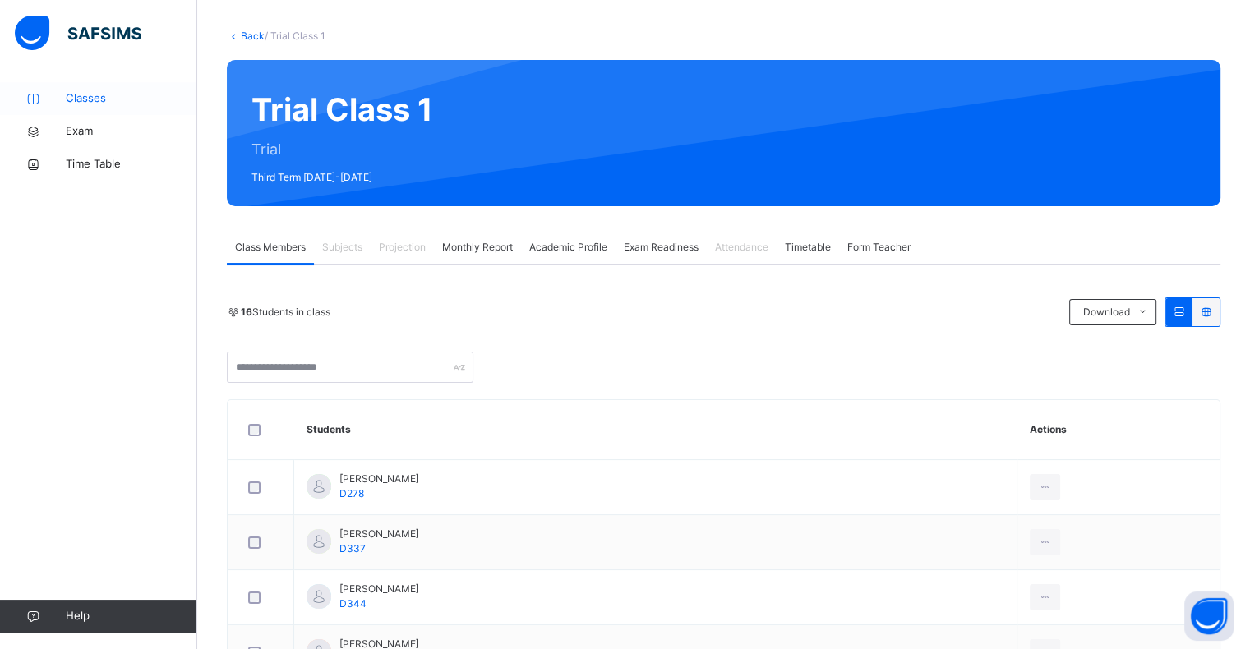 This screenshot has height=649, width=1250. Describe the element at coordinates (477, 247) in the screenshot. I see `span: Monthly Report` at that location.